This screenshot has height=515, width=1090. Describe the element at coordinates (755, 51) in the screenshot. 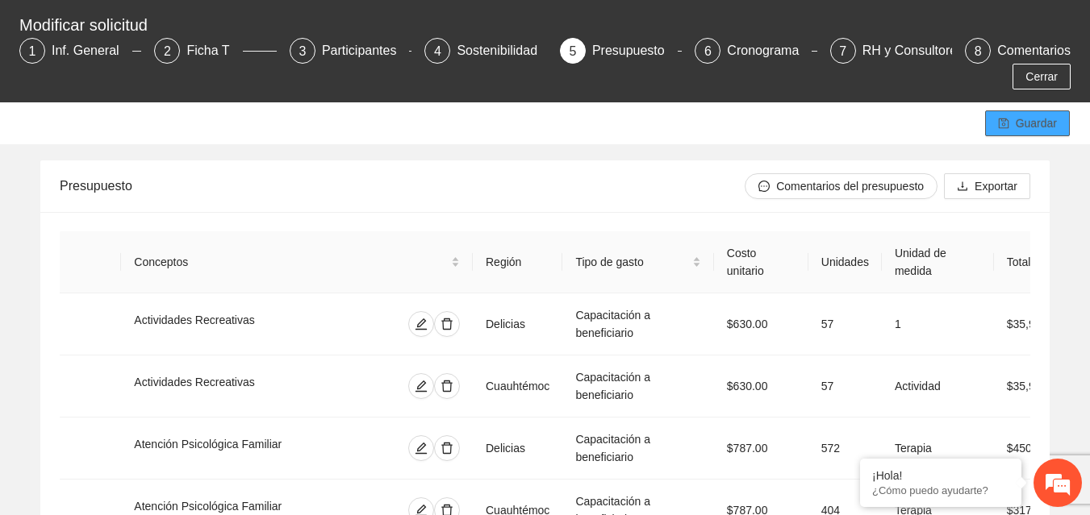

I see `div: 6Cronograma` at that location.